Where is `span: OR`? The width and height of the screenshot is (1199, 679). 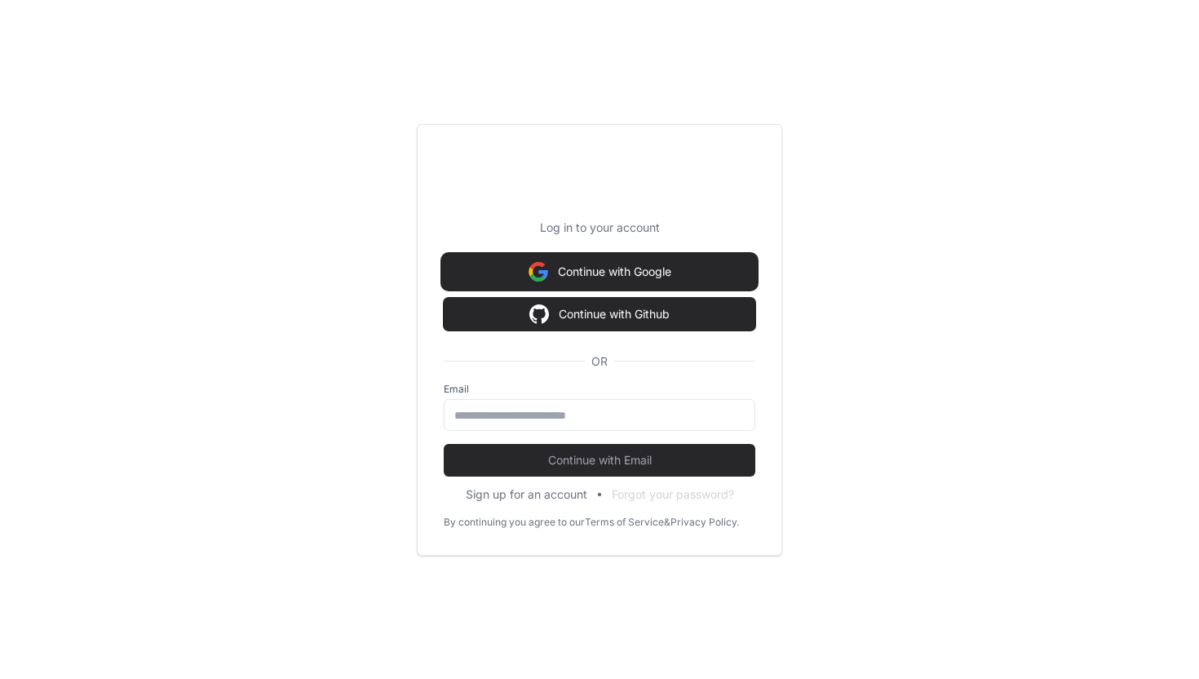
span: OR is located at coordinates (599, 361).